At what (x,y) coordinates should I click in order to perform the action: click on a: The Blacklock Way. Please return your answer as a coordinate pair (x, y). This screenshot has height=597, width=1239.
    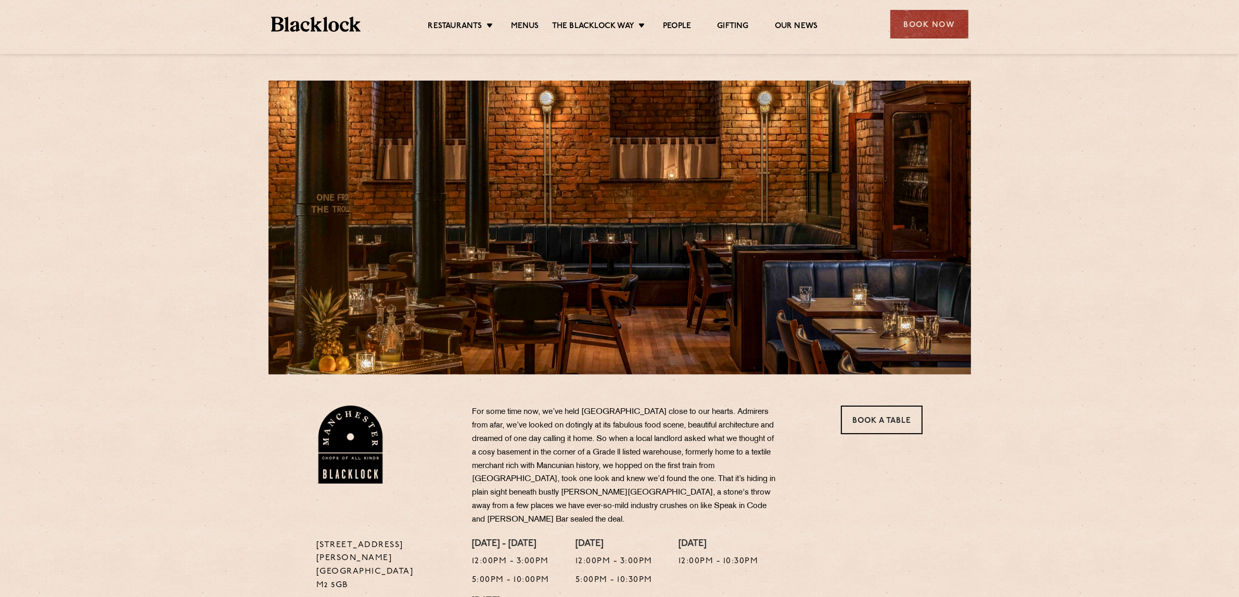
    Looking at the image, I should click on (593, 27).